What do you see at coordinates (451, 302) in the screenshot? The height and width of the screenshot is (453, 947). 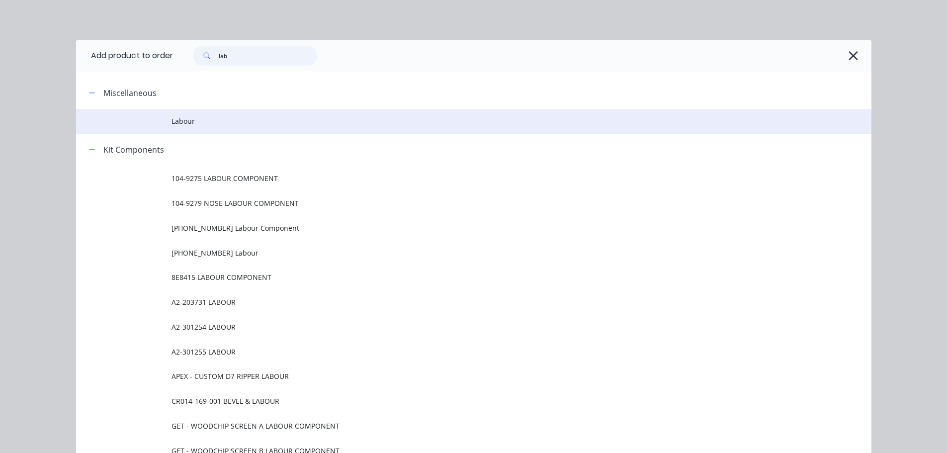 I see `span: A2-203731 LABOUR` at bounding box center [451, 302].